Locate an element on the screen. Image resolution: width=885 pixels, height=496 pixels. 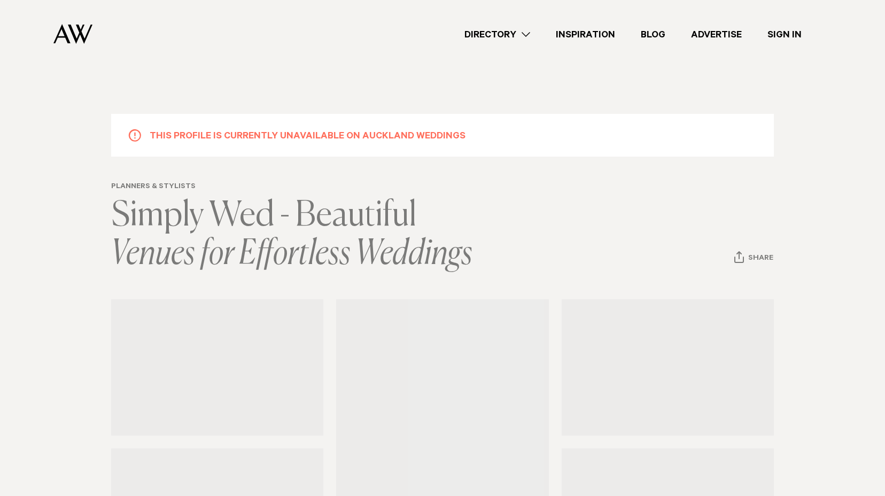
h5: This profile is currently unavailable on Auckland Weddings is located at coordinates (307, 135).